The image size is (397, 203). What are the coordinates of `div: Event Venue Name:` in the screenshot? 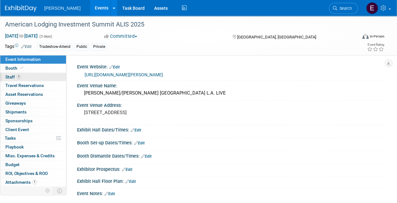 It's located at (230, 85).